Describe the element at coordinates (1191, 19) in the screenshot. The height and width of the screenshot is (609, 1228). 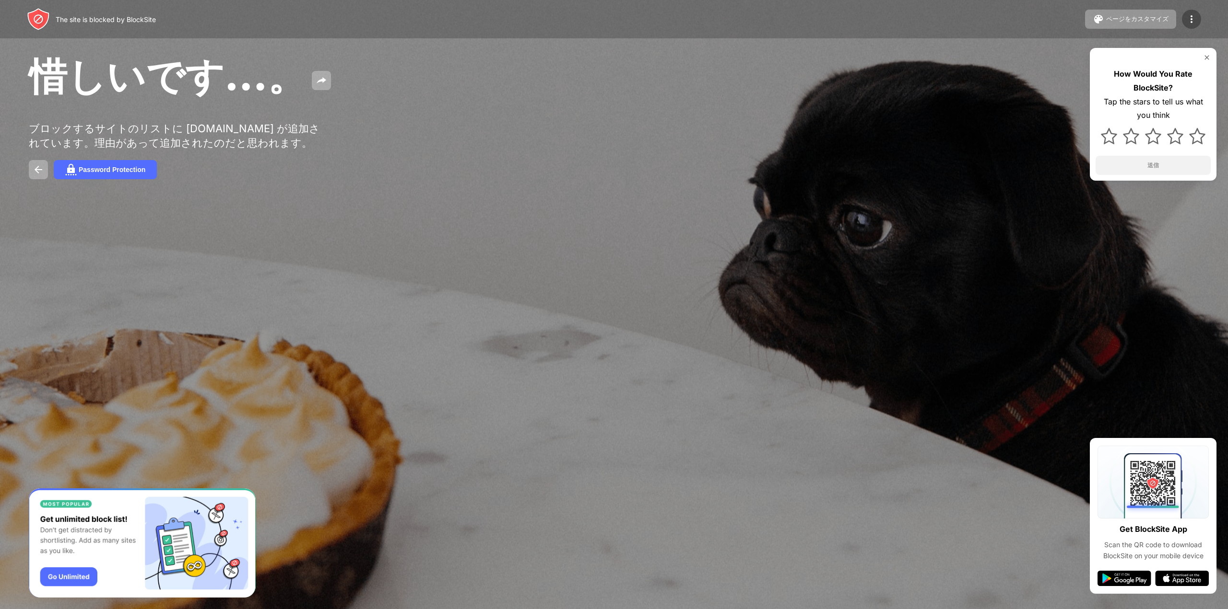
I see `img: menu-icon.svg` at that location.